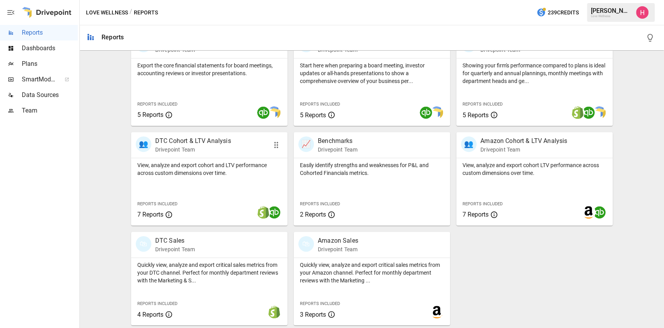 The height and width of the screenshot is (328, 664). Describe the element at coordinates (209, 272) in the screenshot. I see `p: Quickly view, analyze and export critical sales metrics from your DTC channel. Perfect for monthl...` at that location.